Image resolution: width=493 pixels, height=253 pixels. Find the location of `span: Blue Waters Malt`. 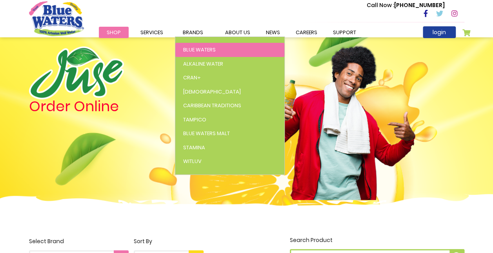

span: Blue Waters Malt is located at coordinates (206, 133).